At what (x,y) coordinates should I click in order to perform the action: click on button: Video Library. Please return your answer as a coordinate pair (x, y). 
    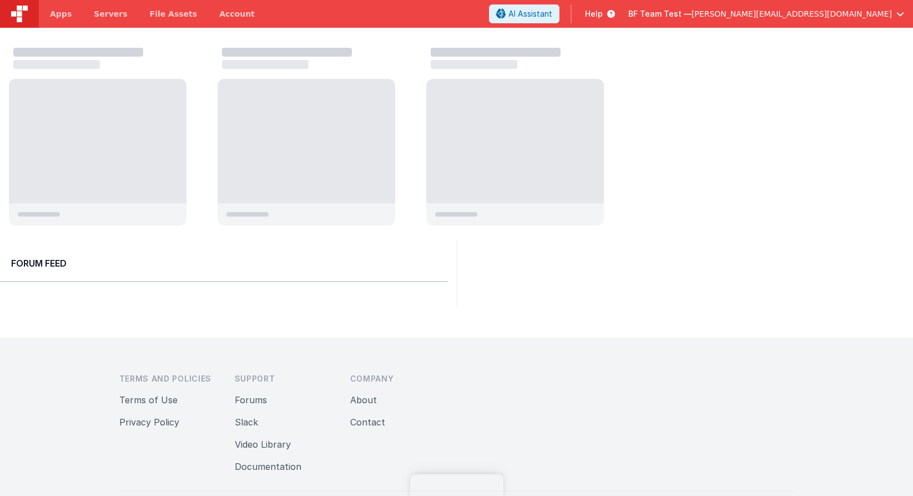
    Looking at the image, I should click on (263, 444).